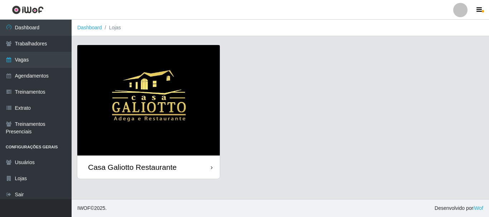 The width and height of the screenshot is (489, 217). Describe the element at coordinates (28, 10) in the screenshot. I see `img: CoreUI Logo` at that location.